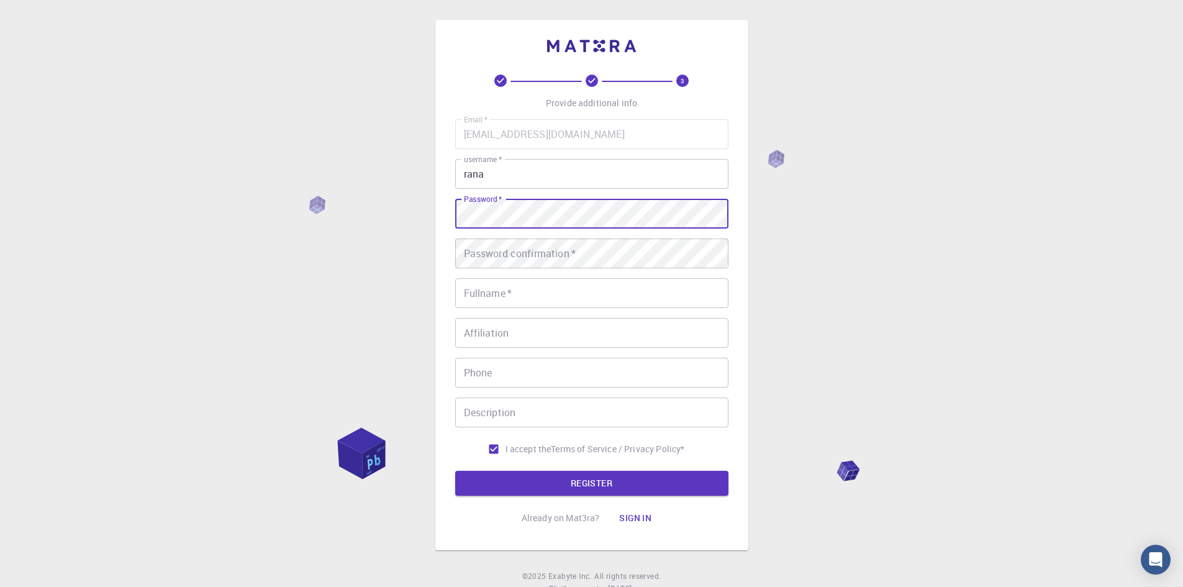 This screenshot has height=587, width=1183. Describe the element at coordinates (570, 576) in the screenshot. I see `span: Exabyte Inc.` at that location.